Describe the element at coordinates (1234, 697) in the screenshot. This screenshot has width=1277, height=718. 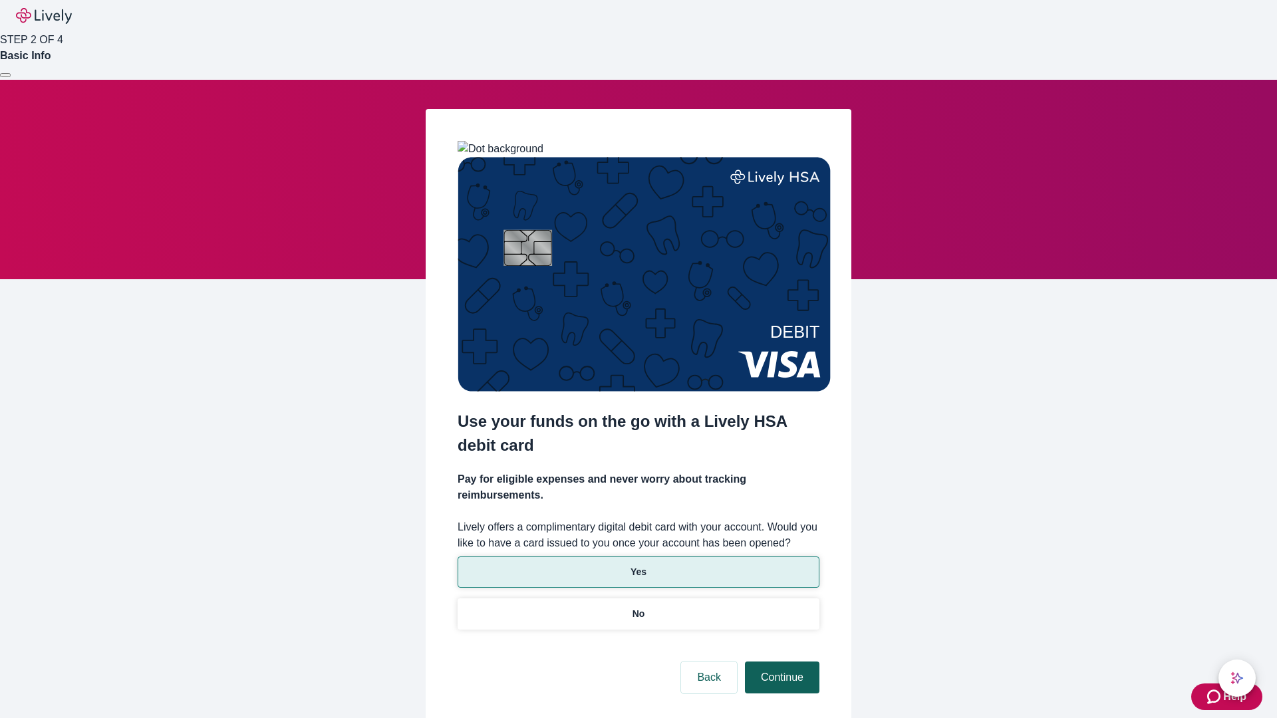
I see `span: Help` at that location.